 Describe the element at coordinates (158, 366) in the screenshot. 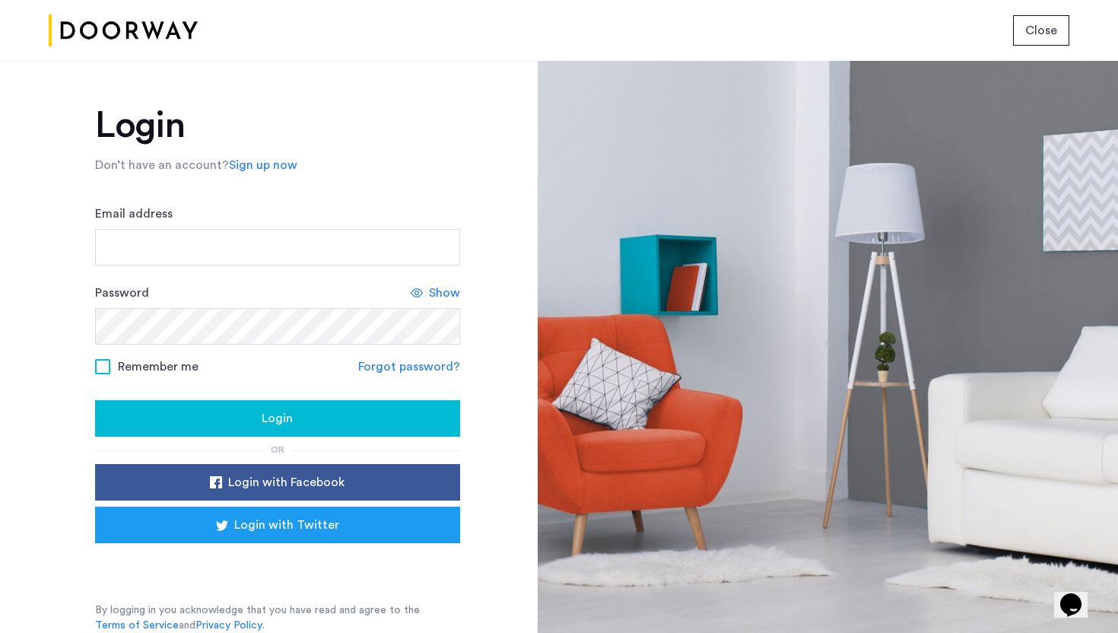

I see `span: Remember me` at that location.